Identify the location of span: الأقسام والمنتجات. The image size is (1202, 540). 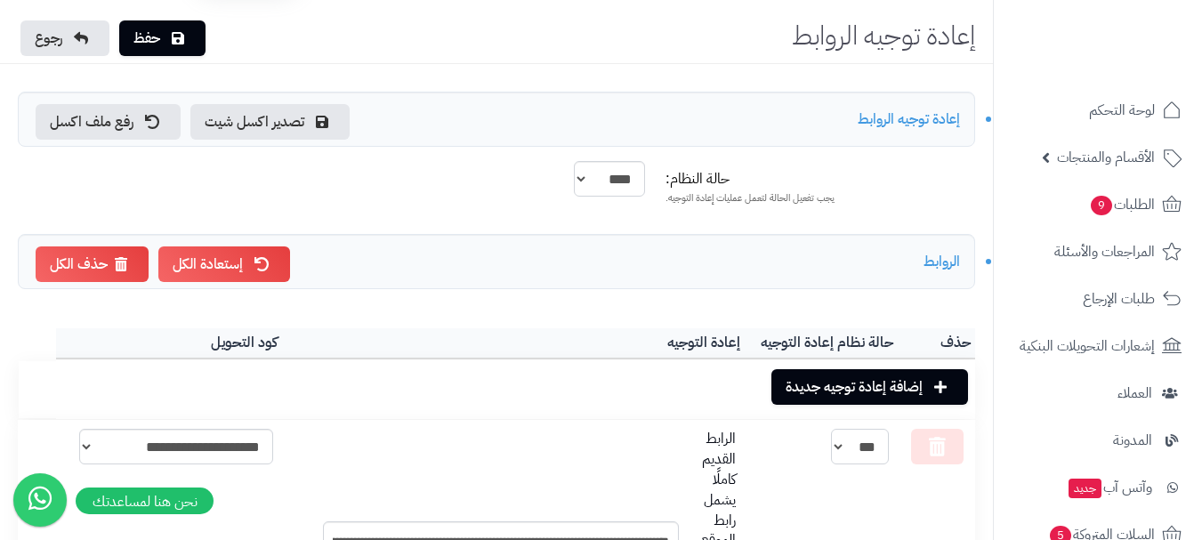
(1106, 157).